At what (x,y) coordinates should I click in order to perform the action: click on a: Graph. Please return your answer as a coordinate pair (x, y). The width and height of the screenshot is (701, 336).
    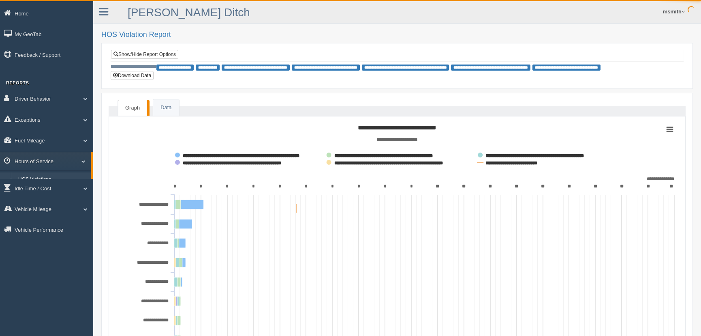
    Looking at the image, I should click on (133, 108).